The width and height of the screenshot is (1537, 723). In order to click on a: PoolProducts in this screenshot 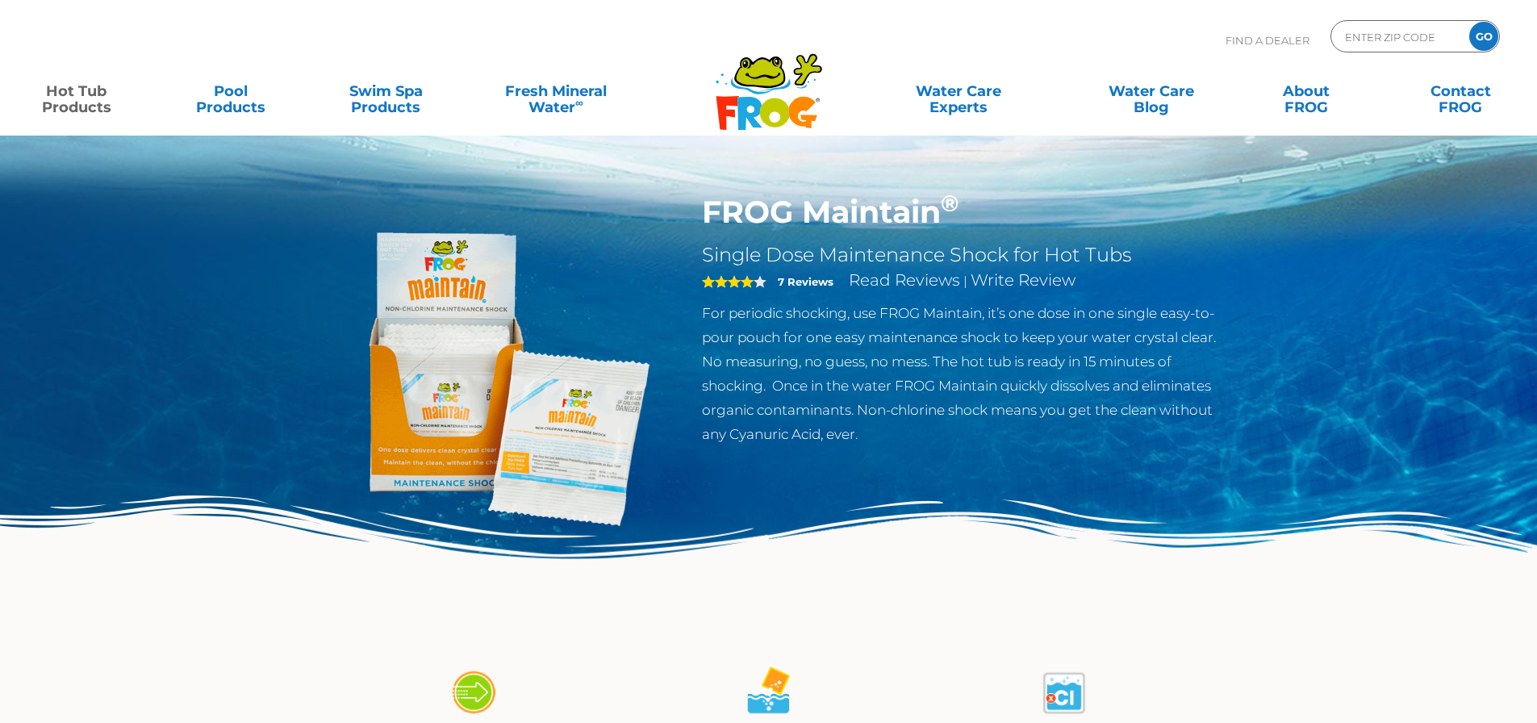, I will do `click(231, 91)`.